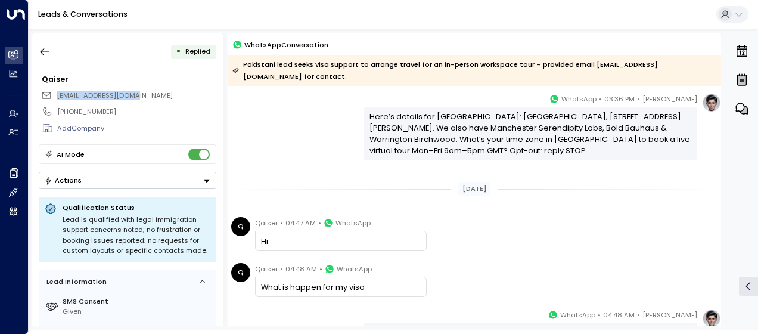  Describe the element at coordinates (137, 311) in the screenshot. I see `div: Given` at that location.